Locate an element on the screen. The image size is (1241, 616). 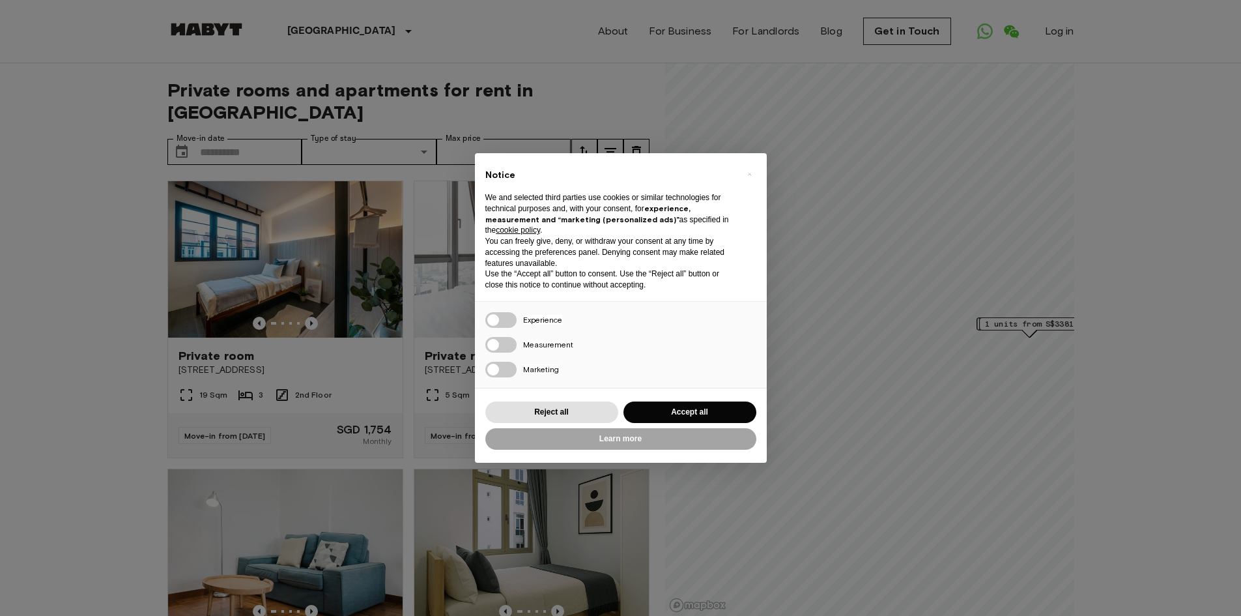
p: We and selected third parties use cookies or similar technologies for technical purposes and, wit... is located at coordinates (610, 214).